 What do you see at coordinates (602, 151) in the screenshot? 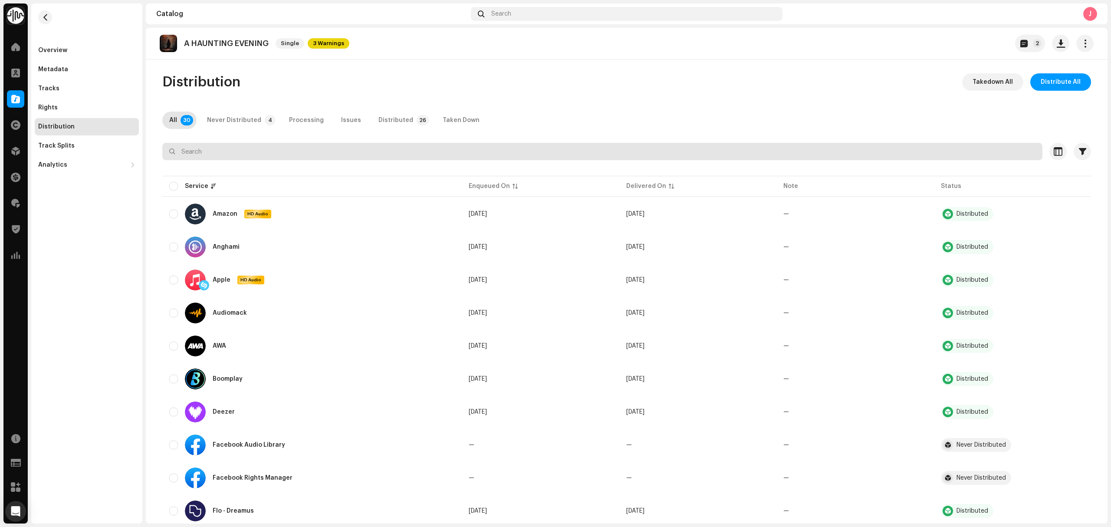
I see `input: Search` at bounding box center [602, 151].